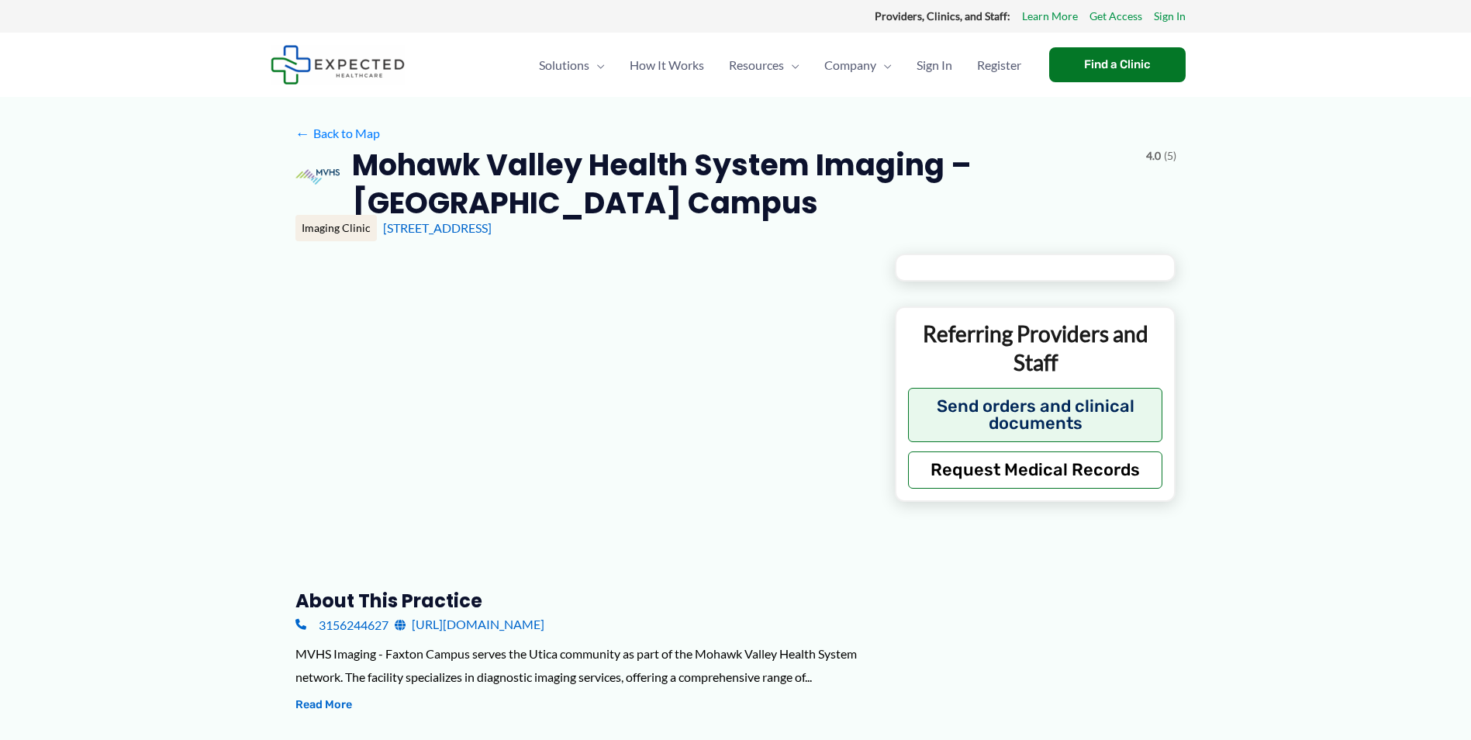  I want to click on p: Referring Providers and Staff, so click(1035, 347).